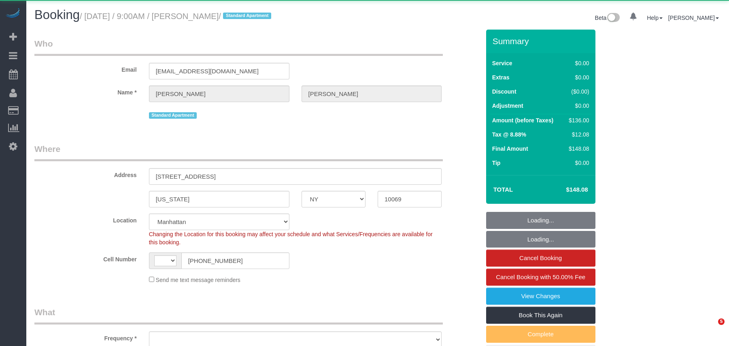  What do you see at coordinates (85, 91) in the screenshot?
I see `label: Name *` at bounding box center [85, 91].